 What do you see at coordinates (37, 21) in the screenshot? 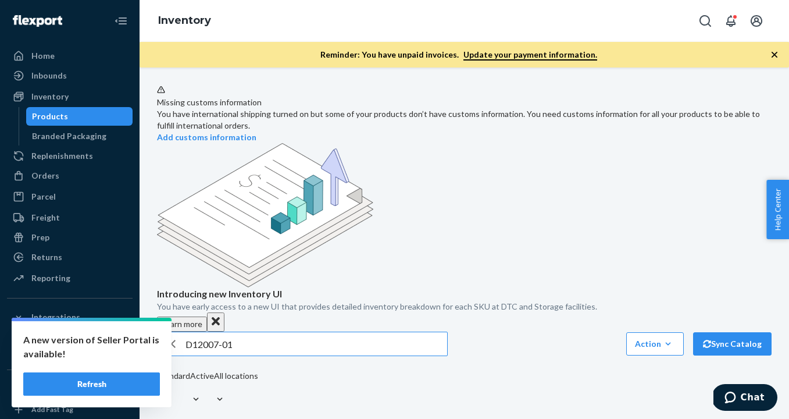
I see `img: Flexport logo` at bounding box center [37, 21].